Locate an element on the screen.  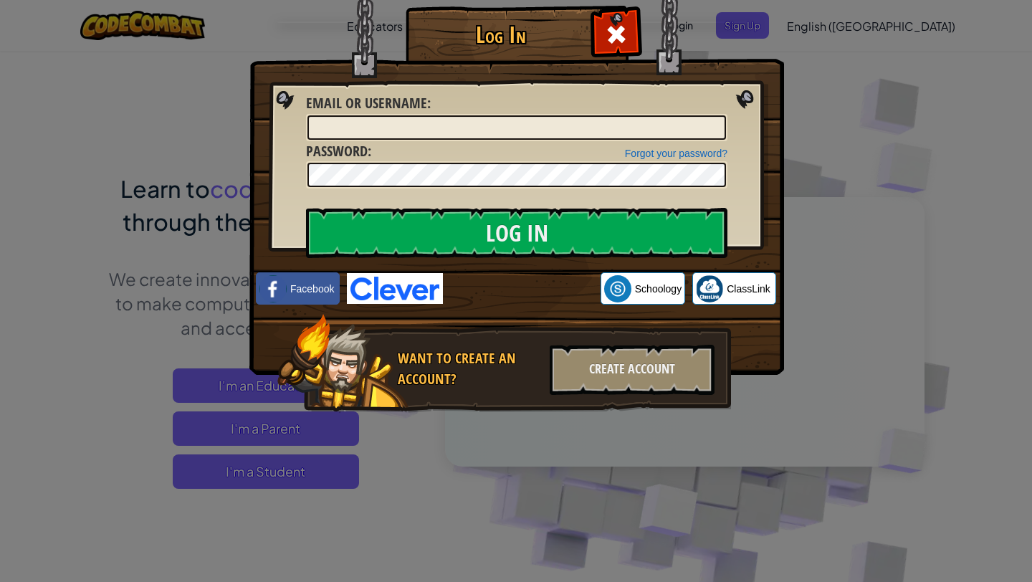
span: Schoology is located at coordinates (658, 289).